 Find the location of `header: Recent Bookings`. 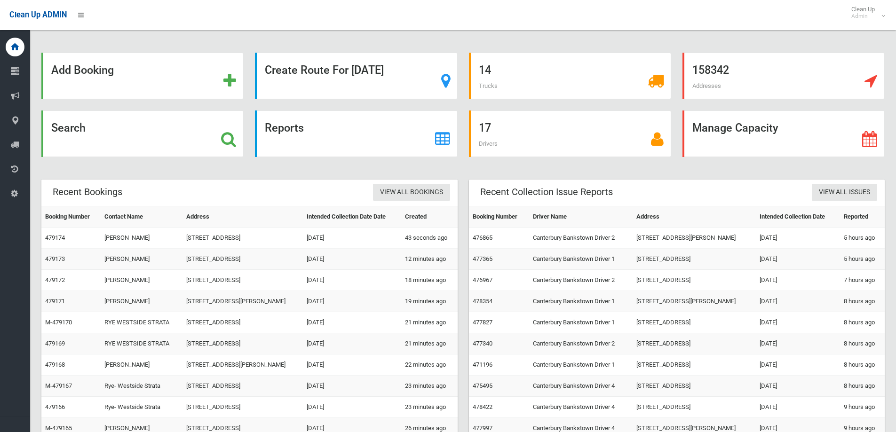

header: Recent Bookings is located at coordinates (87, 192).